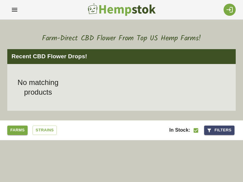 The height and width of the screenshot is (182, 243). Describe the element at coordinates (219, 130) in the screenshot. I see `button: Filters` at that location.